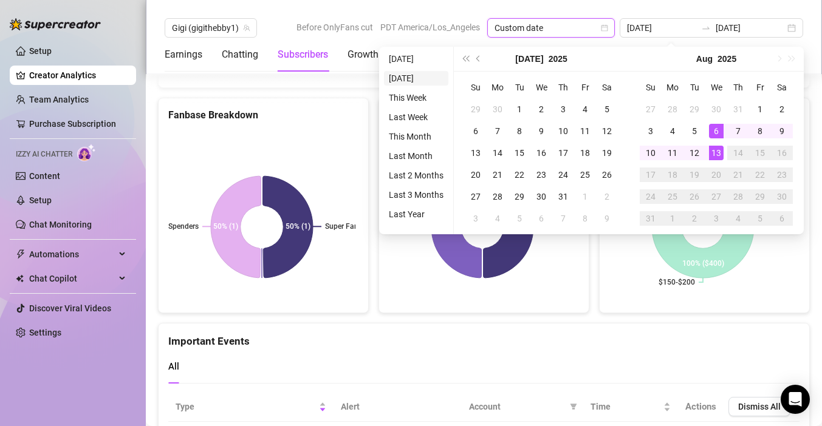 The width and height of the screenshot is (822, 426). I want to click on div: 16, so click(782, 153).